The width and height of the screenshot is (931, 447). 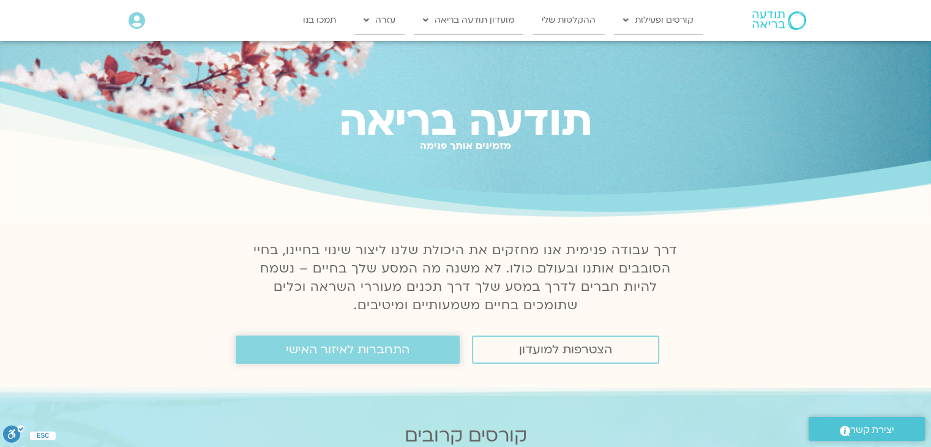 I want to click on a: תמכו בנו, so click(x=320, y=20).